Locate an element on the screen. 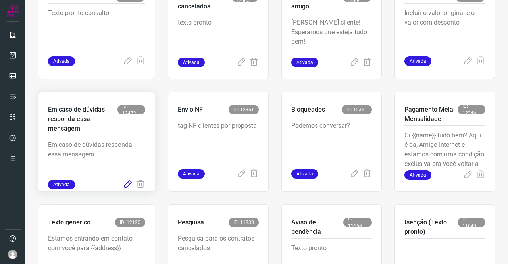 The width and height of the screenshot is (508, 264). p: Texto generico is located at coordinates (69, 222).